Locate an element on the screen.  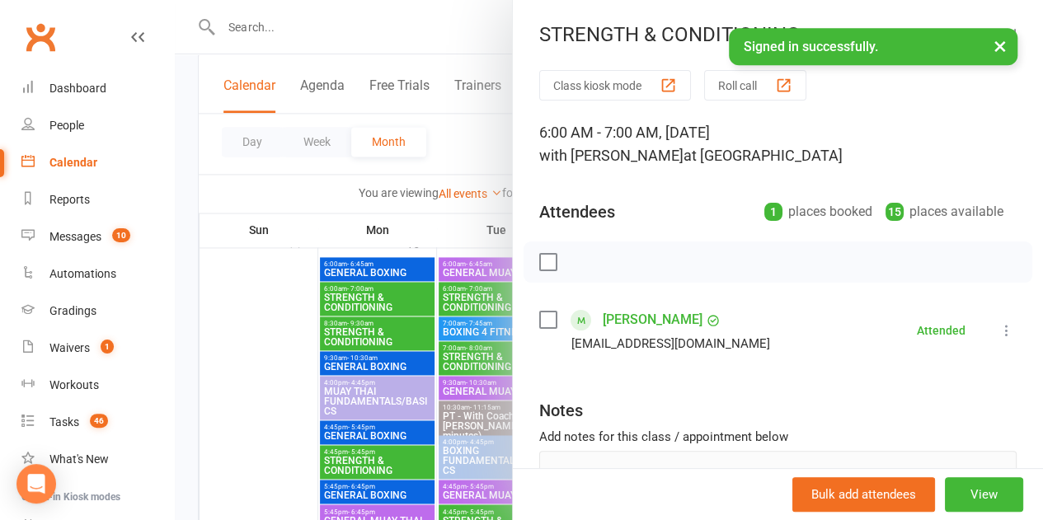
a: What's New is located at coordinates (97, 459).